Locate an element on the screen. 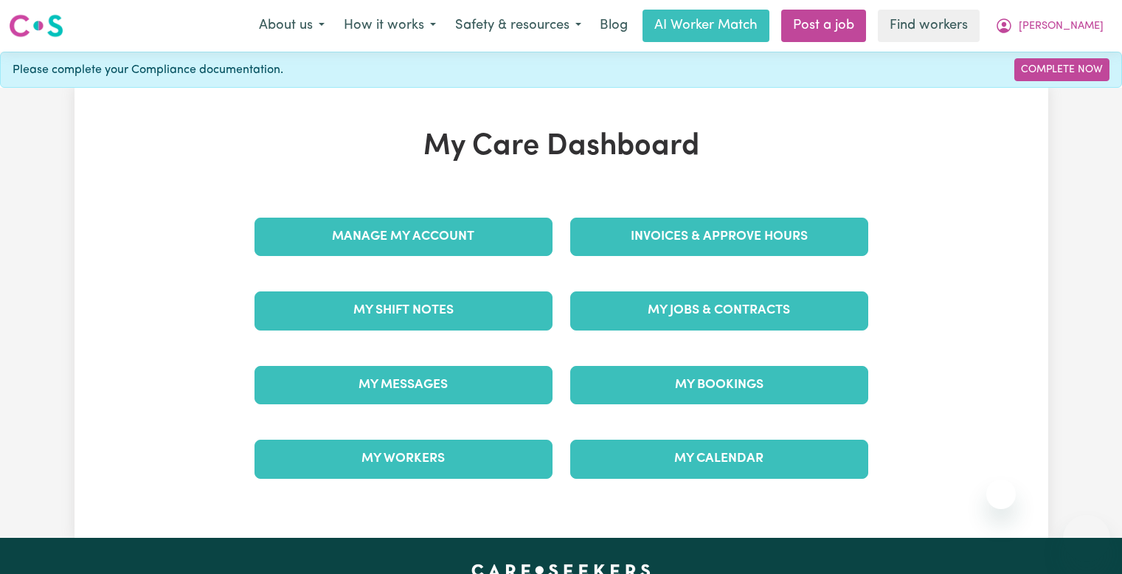 The height and width of the screenshot is (574, 1122). a: My Shift Notes is located at coordinates (404, 311).